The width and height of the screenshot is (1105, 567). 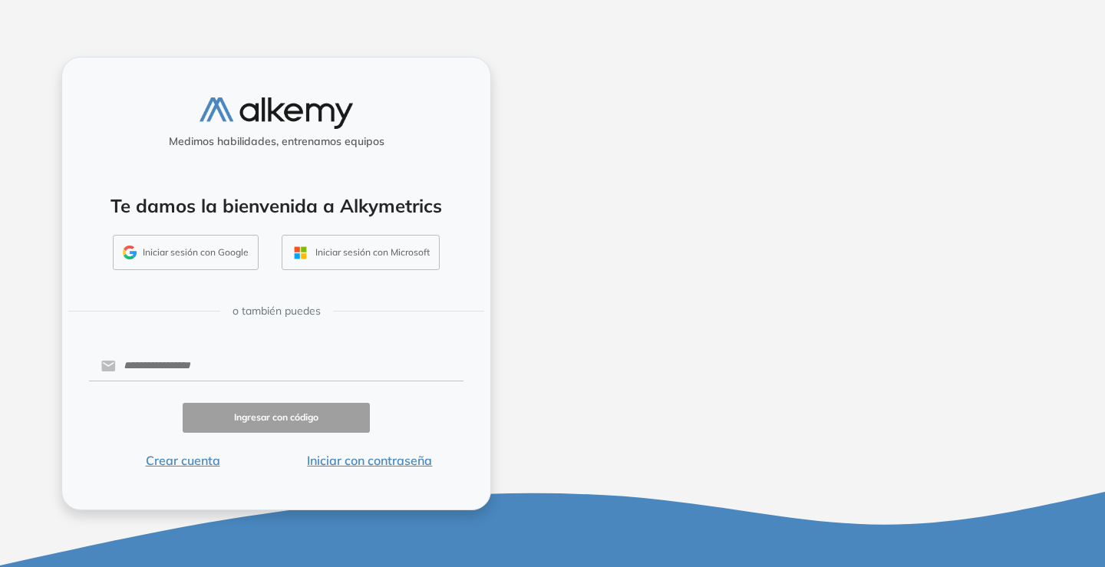 What do you see at coordinates (1066, 530) in the screenshot?
I see `div: Chat Widget` at bounding box center [1066, 530].